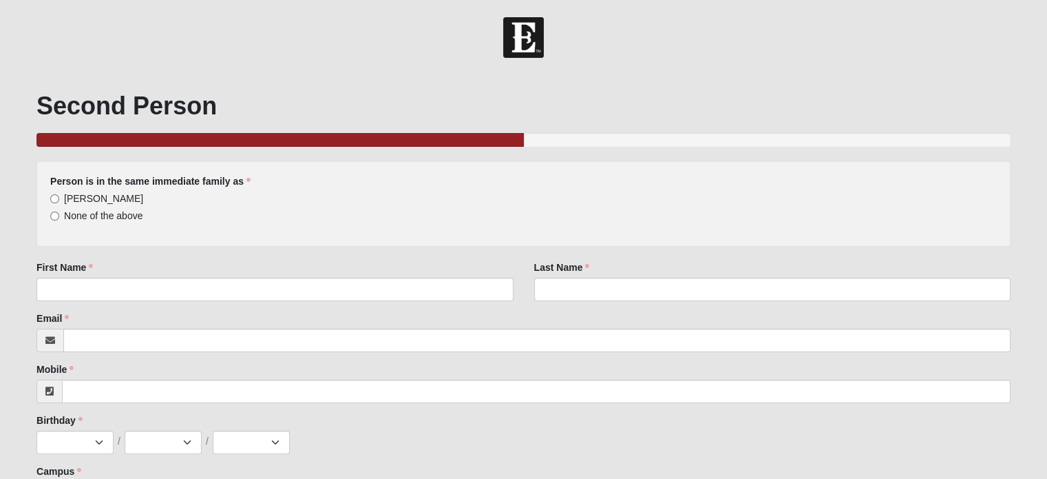  I want to click on label: Email, so click(52, 318).